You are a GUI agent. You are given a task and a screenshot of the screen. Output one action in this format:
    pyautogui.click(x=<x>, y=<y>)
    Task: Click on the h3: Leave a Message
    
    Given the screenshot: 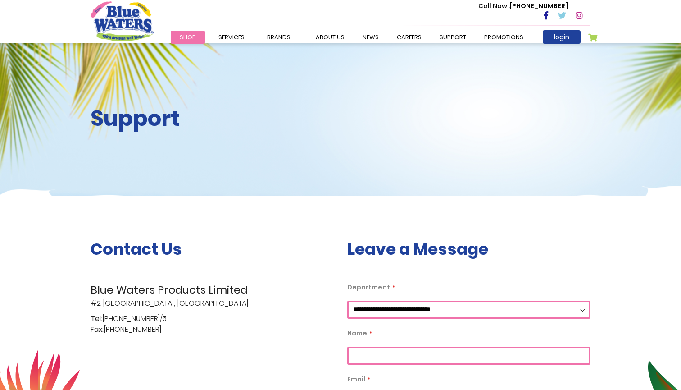 What is the action you would take?
    pyautogui.click(x=469, y=249)
    